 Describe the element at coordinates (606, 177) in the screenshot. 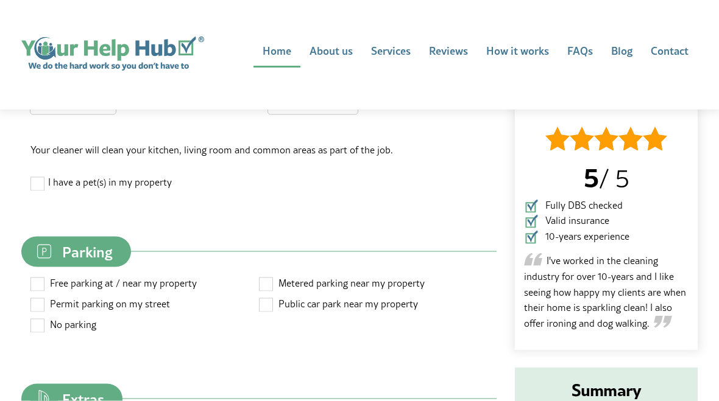

I see `p: / 5` at that location.